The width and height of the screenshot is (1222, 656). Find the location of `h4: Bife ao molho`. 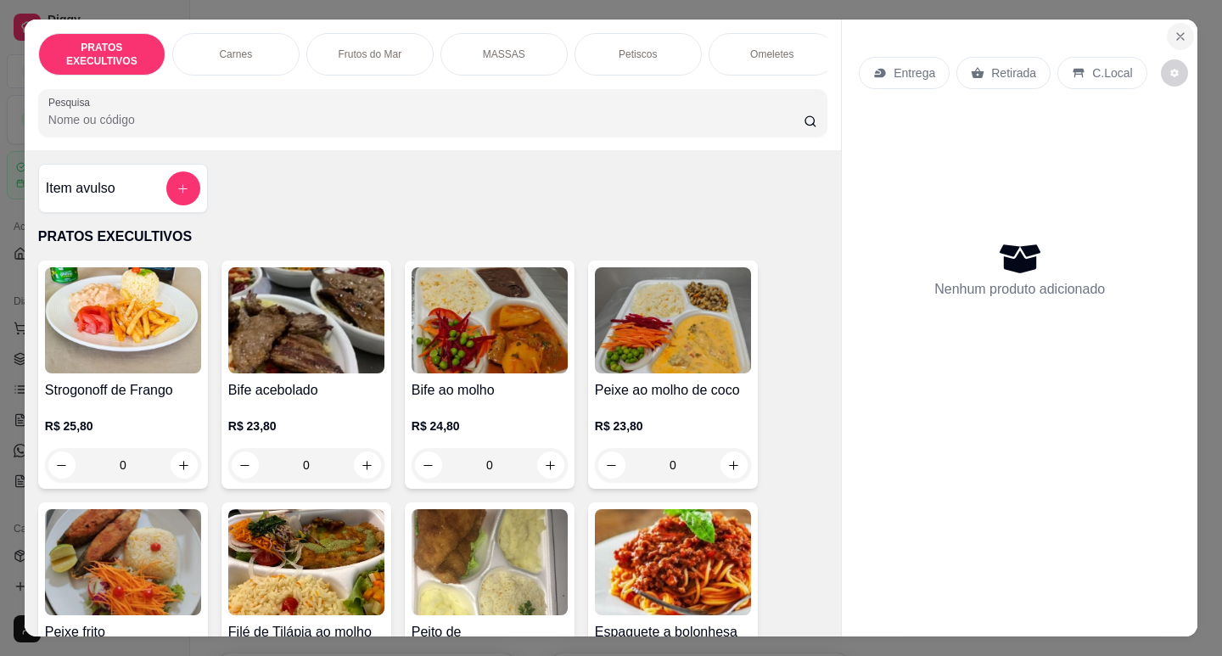

h4: Bife ao molho is located at coordinates (490, 390).